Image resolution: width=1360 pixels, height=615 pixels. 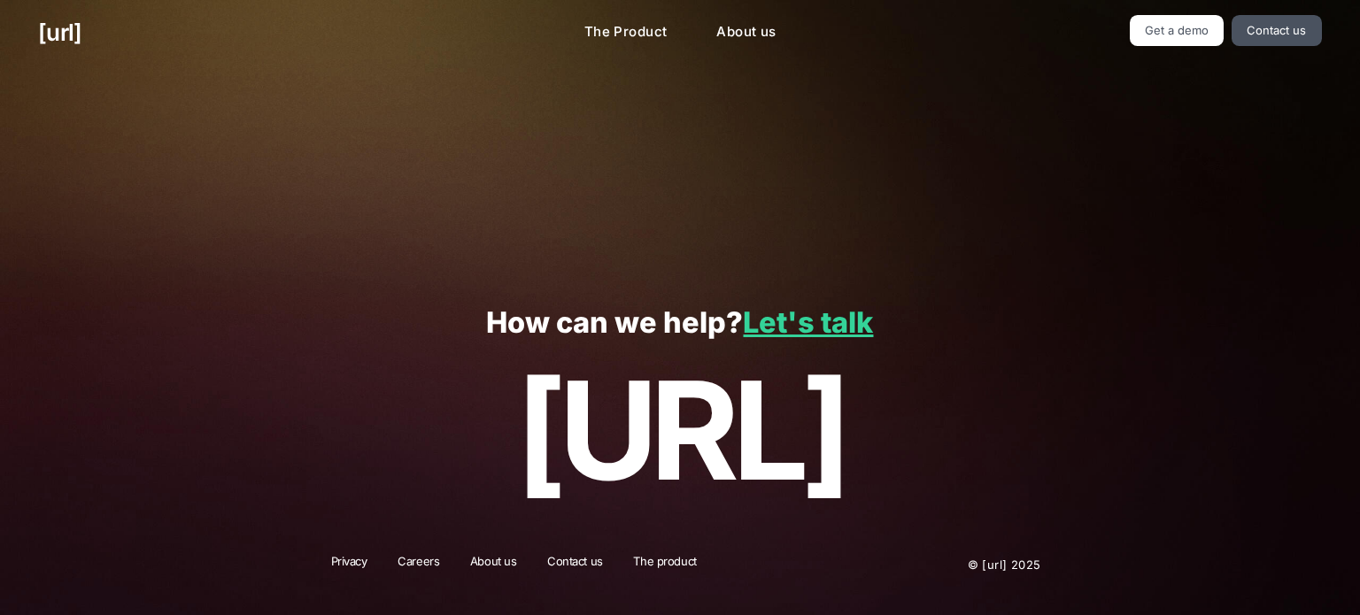 I want to click on a: The Product, so click(x=626, y=32).